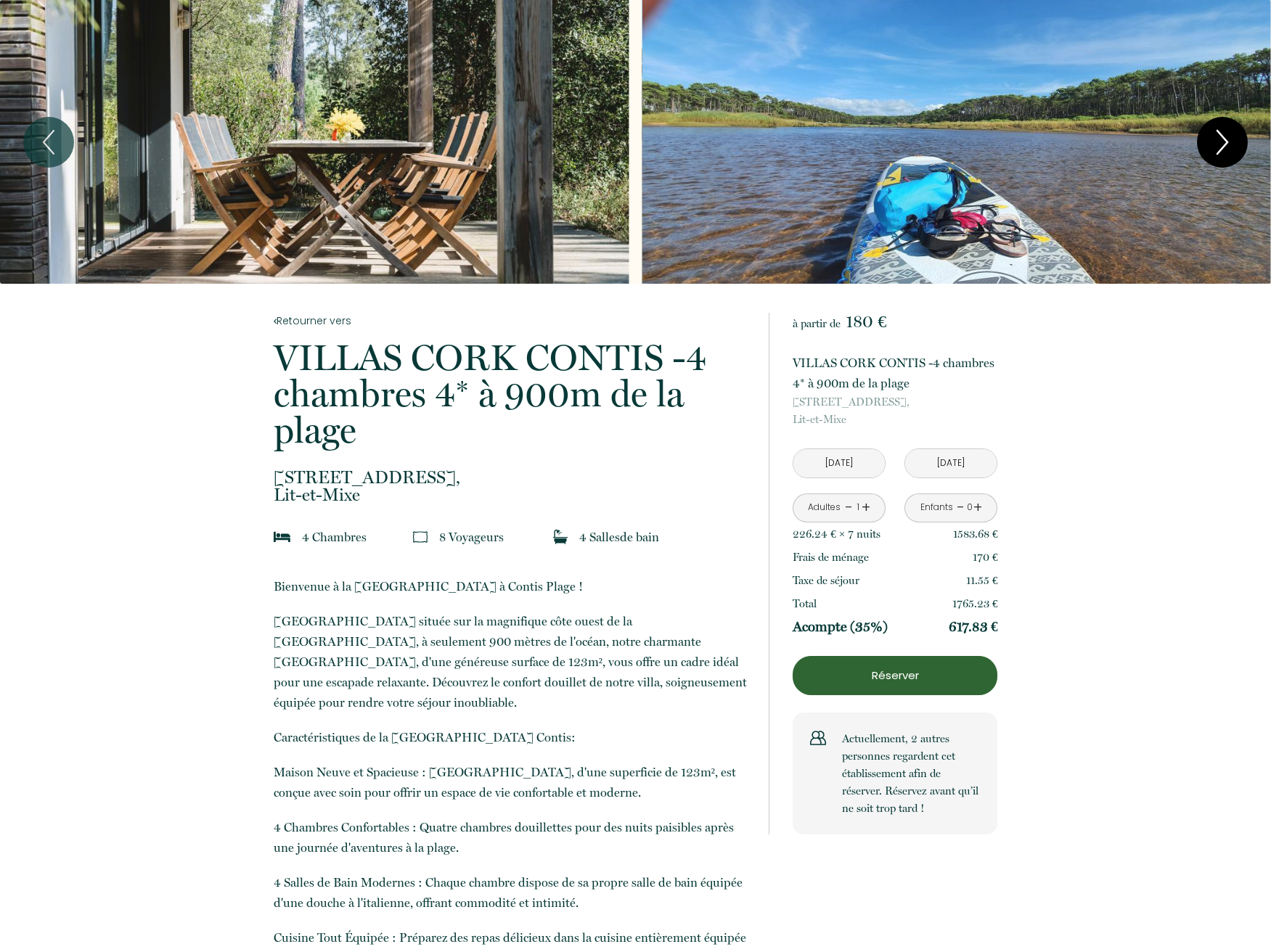  What do you see at coordinates (804, 604) in the screenshot?
I see `p: Total` at bounding box center [804, 604].